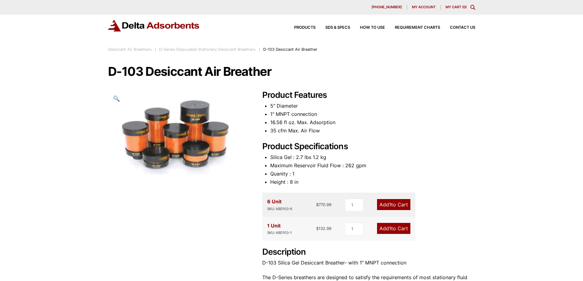 The image size is (583, 281). What do you see at coordinates (280, 209) in the screenshot?
I see `div: SKU: ABD103-6` at bounding box center [280, 209].